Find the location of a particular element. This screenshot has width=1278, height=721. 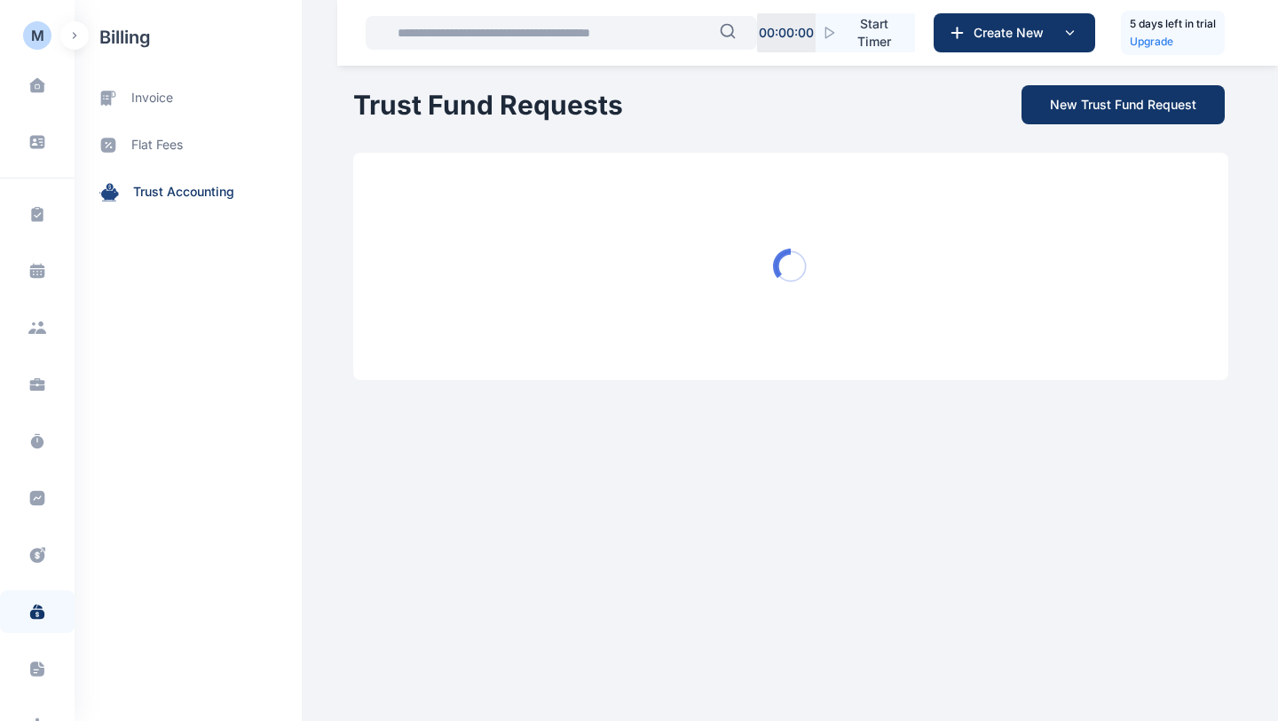

button: Create New is located at coordinates (1015, 33).